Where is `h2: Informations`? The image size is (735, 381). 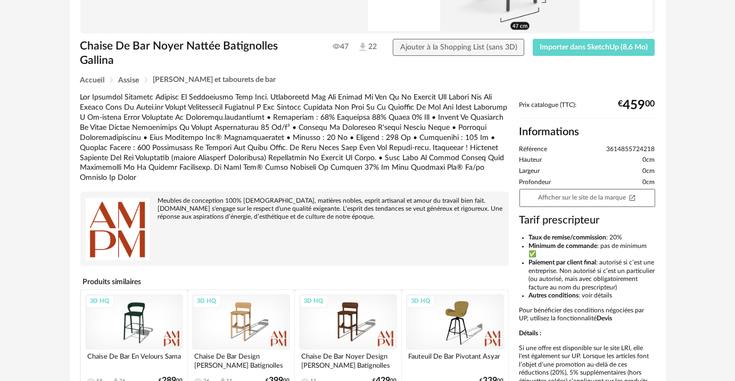 h2: Informations is located at coordinates (587, 132).